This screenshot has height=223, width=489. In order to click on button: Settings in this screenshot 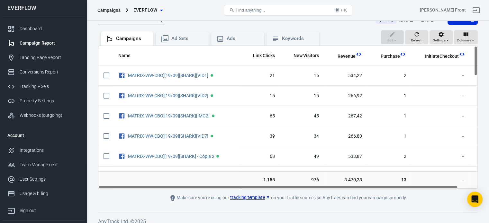, I will do `click(441, 37)`.